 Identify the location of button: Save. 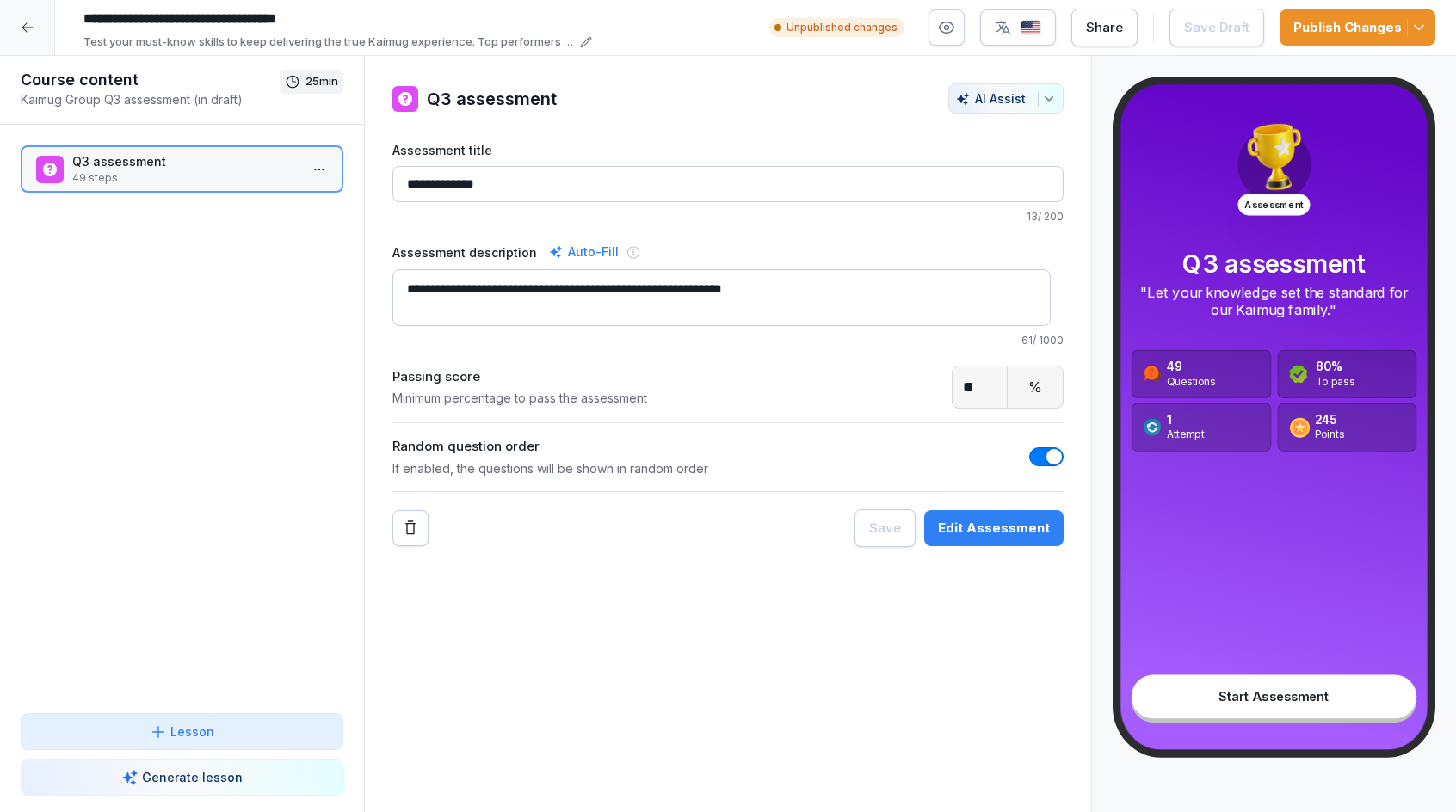
(885, 529).